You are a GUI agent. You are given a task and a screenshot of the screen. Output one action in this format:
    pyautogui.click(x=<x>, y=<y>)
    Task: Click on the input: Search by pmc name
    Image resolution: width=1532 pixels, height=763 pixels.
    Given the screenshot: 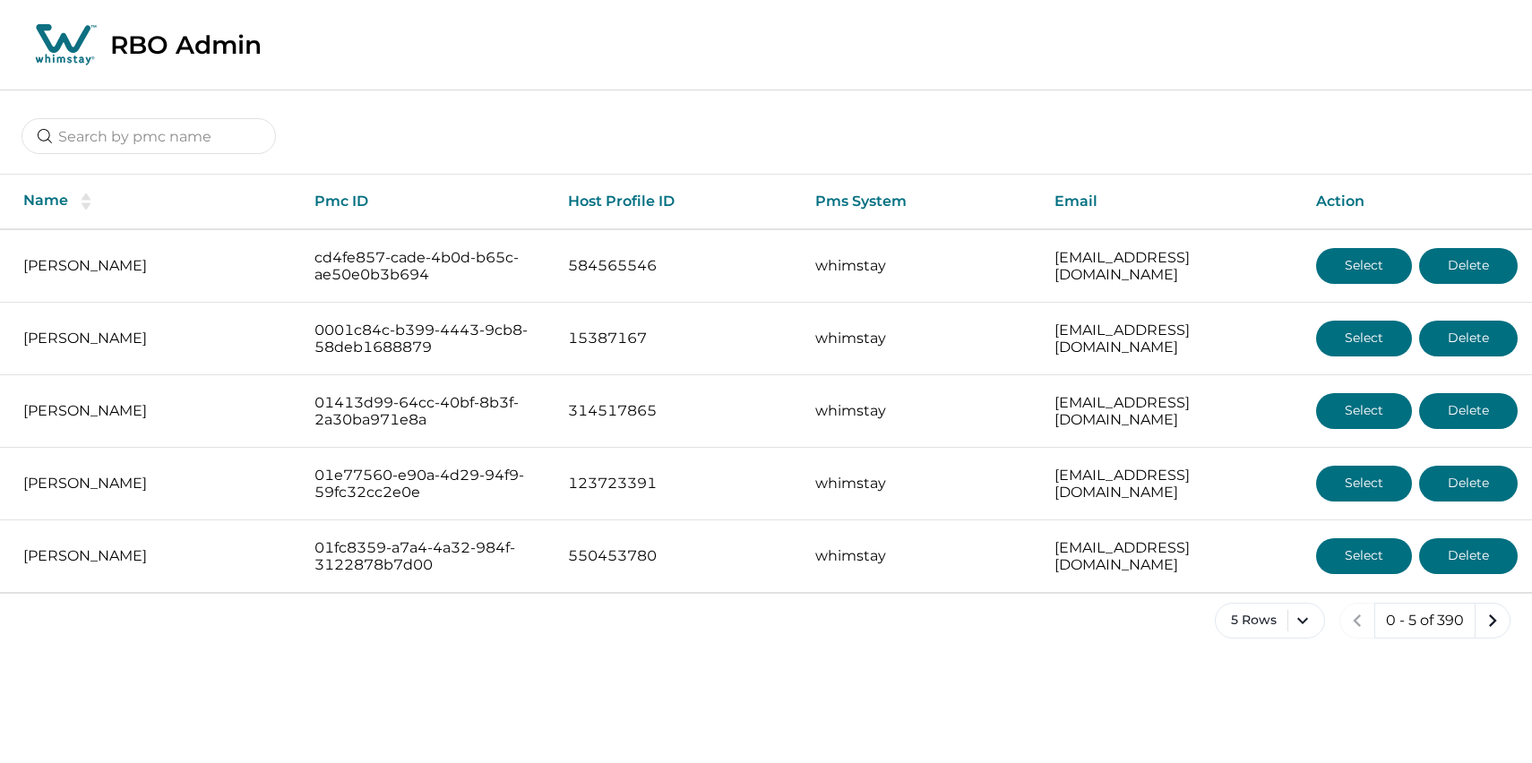 What is the action you would take?
    pyautogui.click(x=149, y=136)
    